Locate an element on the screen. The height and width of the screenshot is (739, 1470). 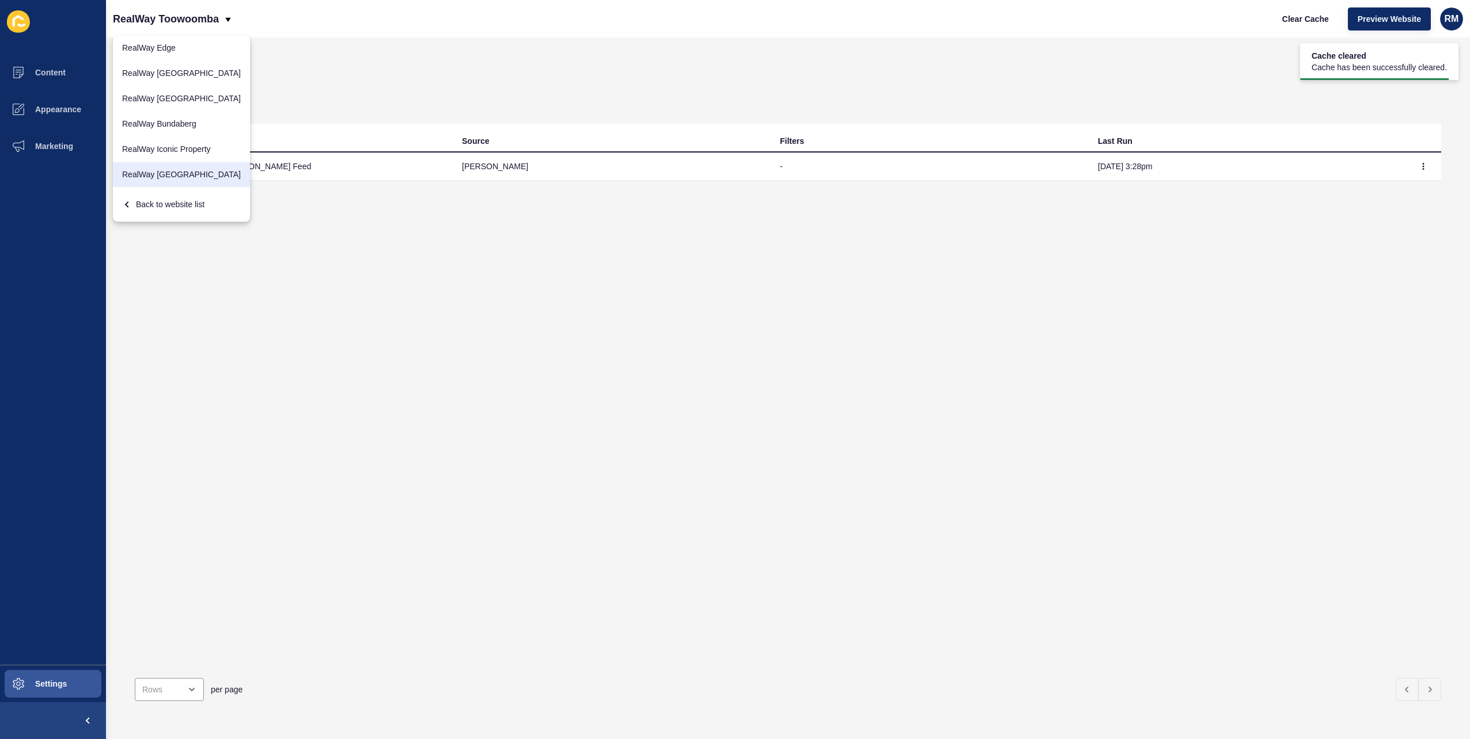
span: RM is located at coordinates (1451, 19).